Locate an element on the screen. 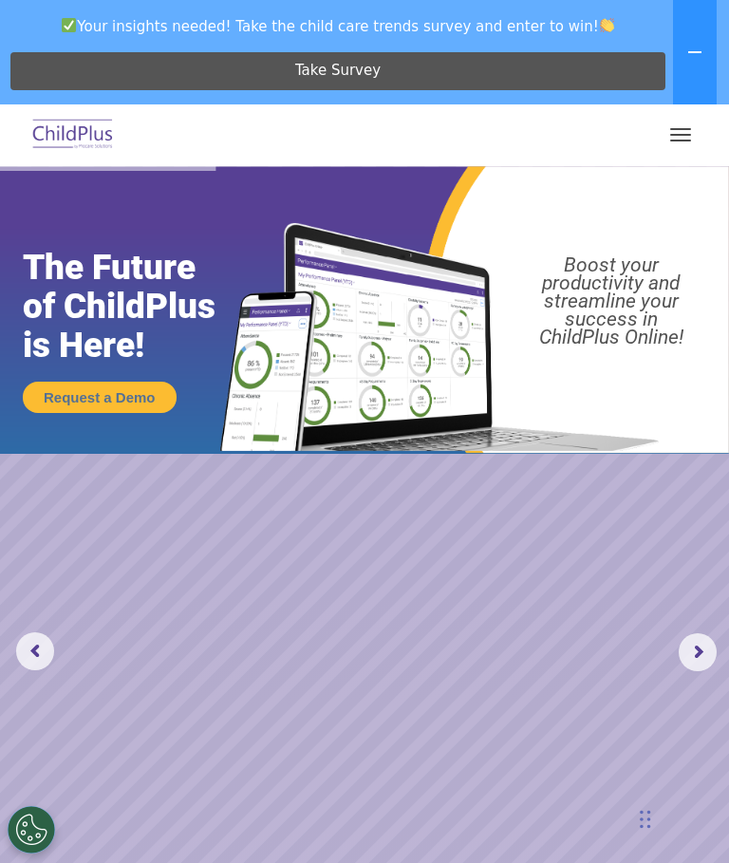 The height and width of the screenshot is (863, 729). rs-layer: Boost your productivity and streamline your success in ChildPlus Online! is located at coordinates (611, 301).